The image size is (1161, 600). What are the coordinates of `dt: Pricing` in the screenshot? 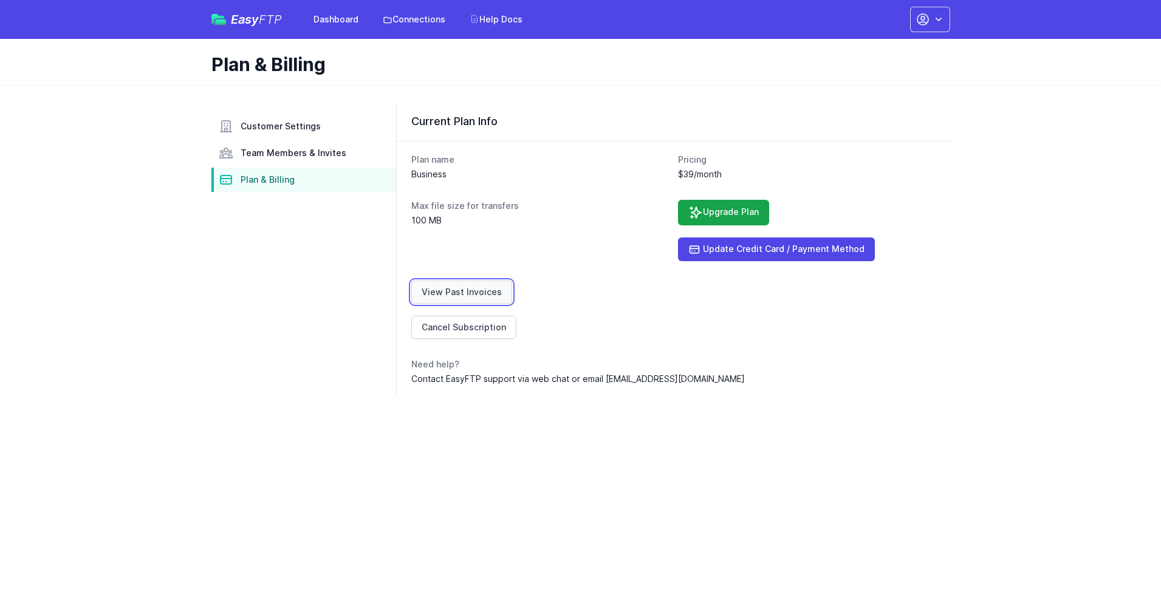 It's located at (807, 160).